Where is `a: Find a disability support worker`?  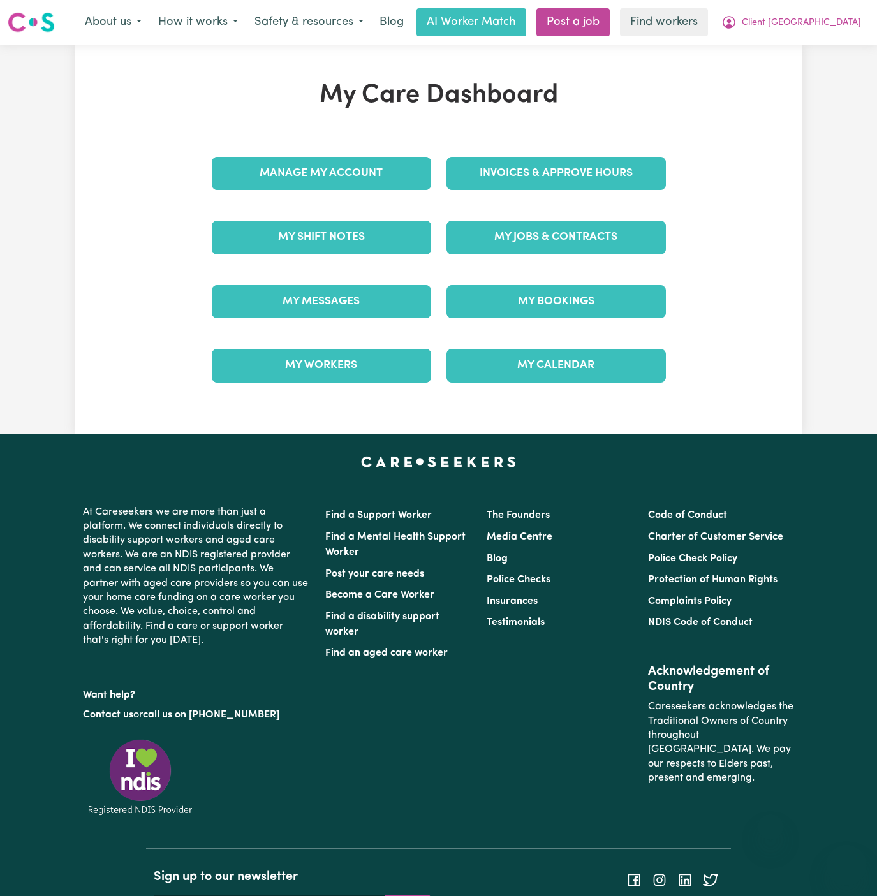
a: Find a disability support worker is located at coordinates (382, 624).